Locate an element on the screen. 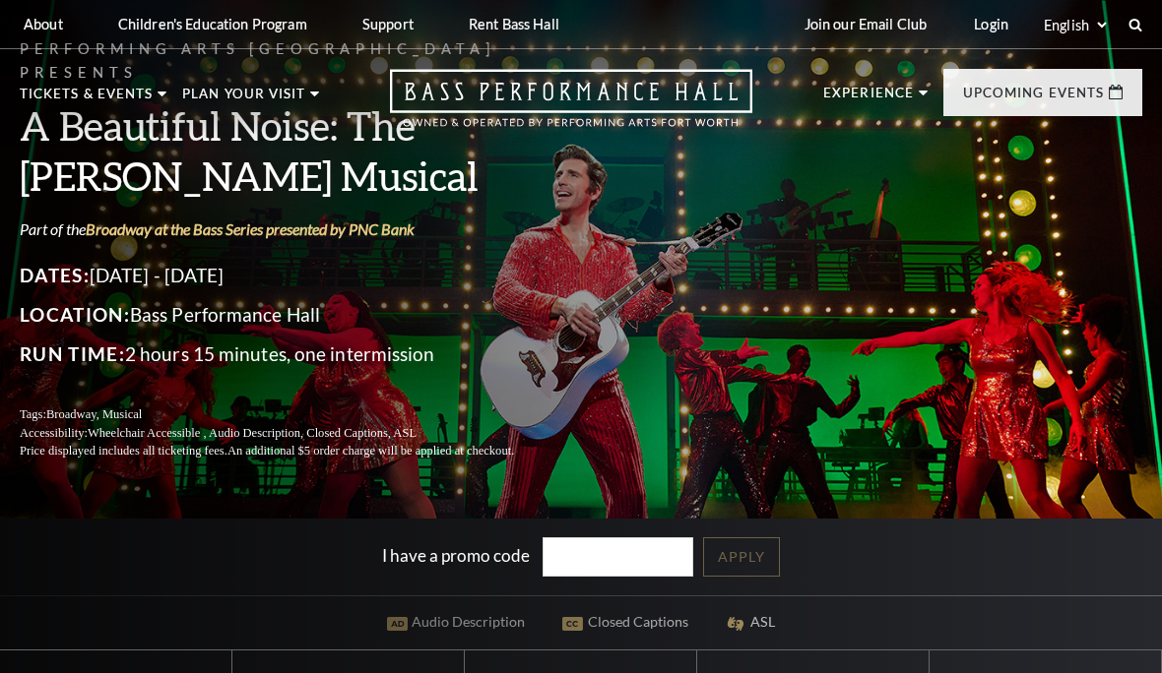 This screenshot has width=1162, height=673. p: Plan Your Visit is located at coordinates (243, 99).